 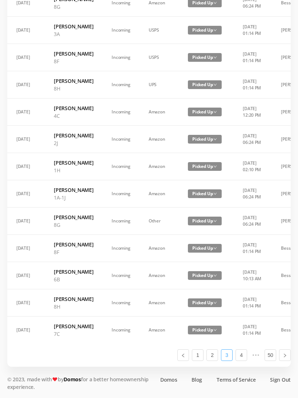 I want to click on li: 1, so click(x=198, y=355).